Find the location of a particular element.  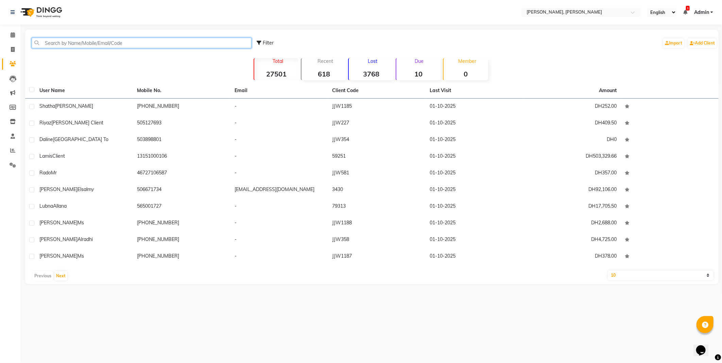

a: Import is located at coordinates (673, 43).